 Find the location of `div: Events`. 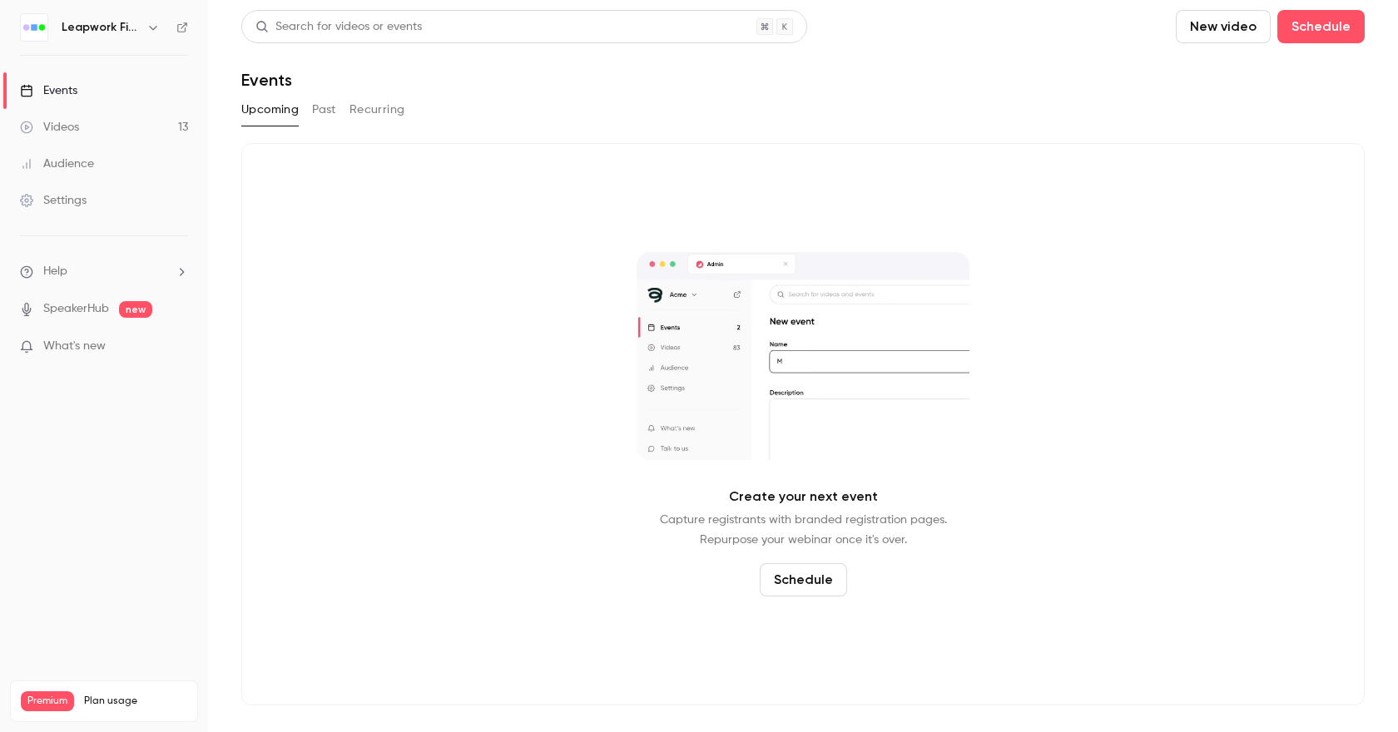

div: Events is located at coordinates (48, 91).